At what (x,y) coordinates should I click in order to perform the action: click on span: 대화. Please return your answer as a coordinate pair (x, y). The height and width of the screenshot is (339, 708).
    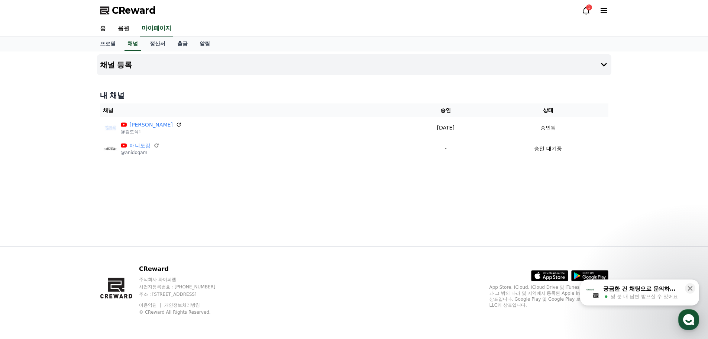
    Looking at the image, I should click on (73, 250).